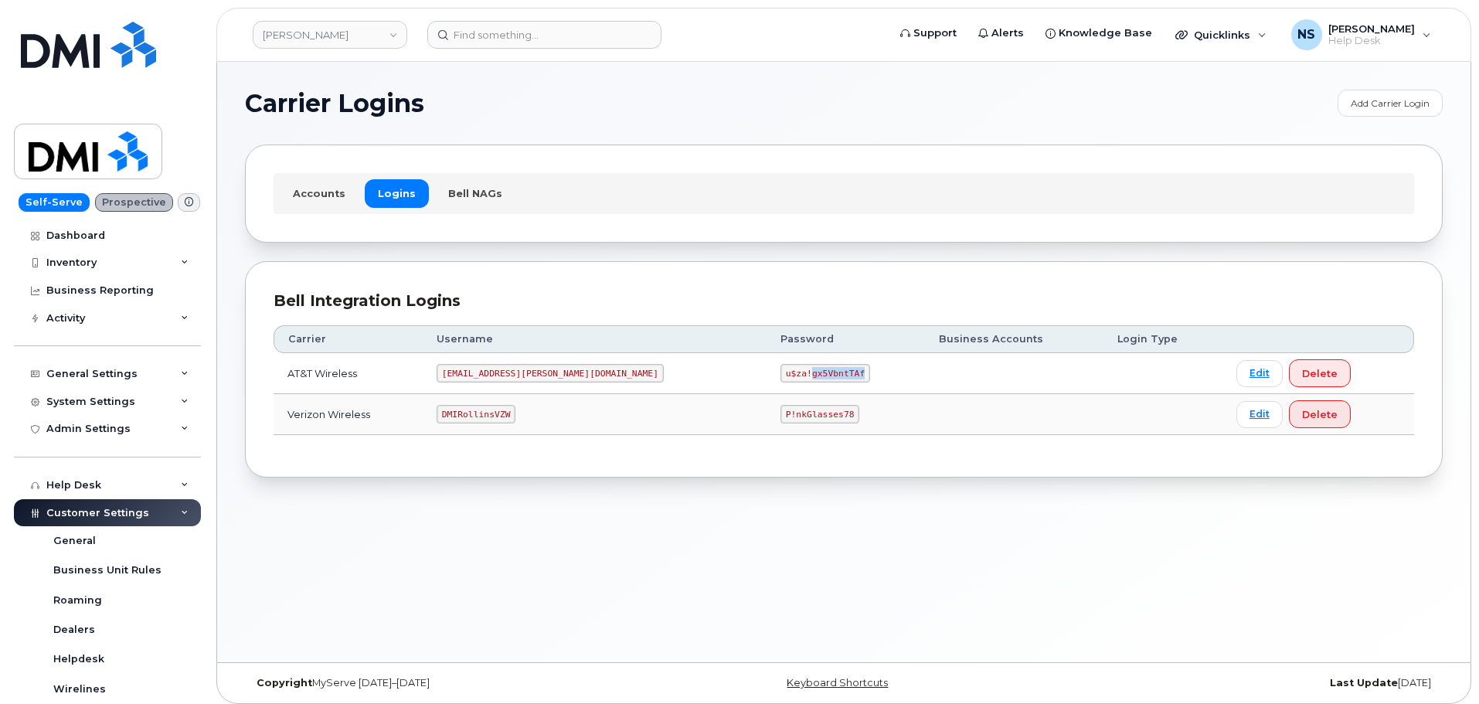  What do you see at coordinates (319, 193) in the screenshot?
I see `a: Accounts` at bounding box center [319, 193].